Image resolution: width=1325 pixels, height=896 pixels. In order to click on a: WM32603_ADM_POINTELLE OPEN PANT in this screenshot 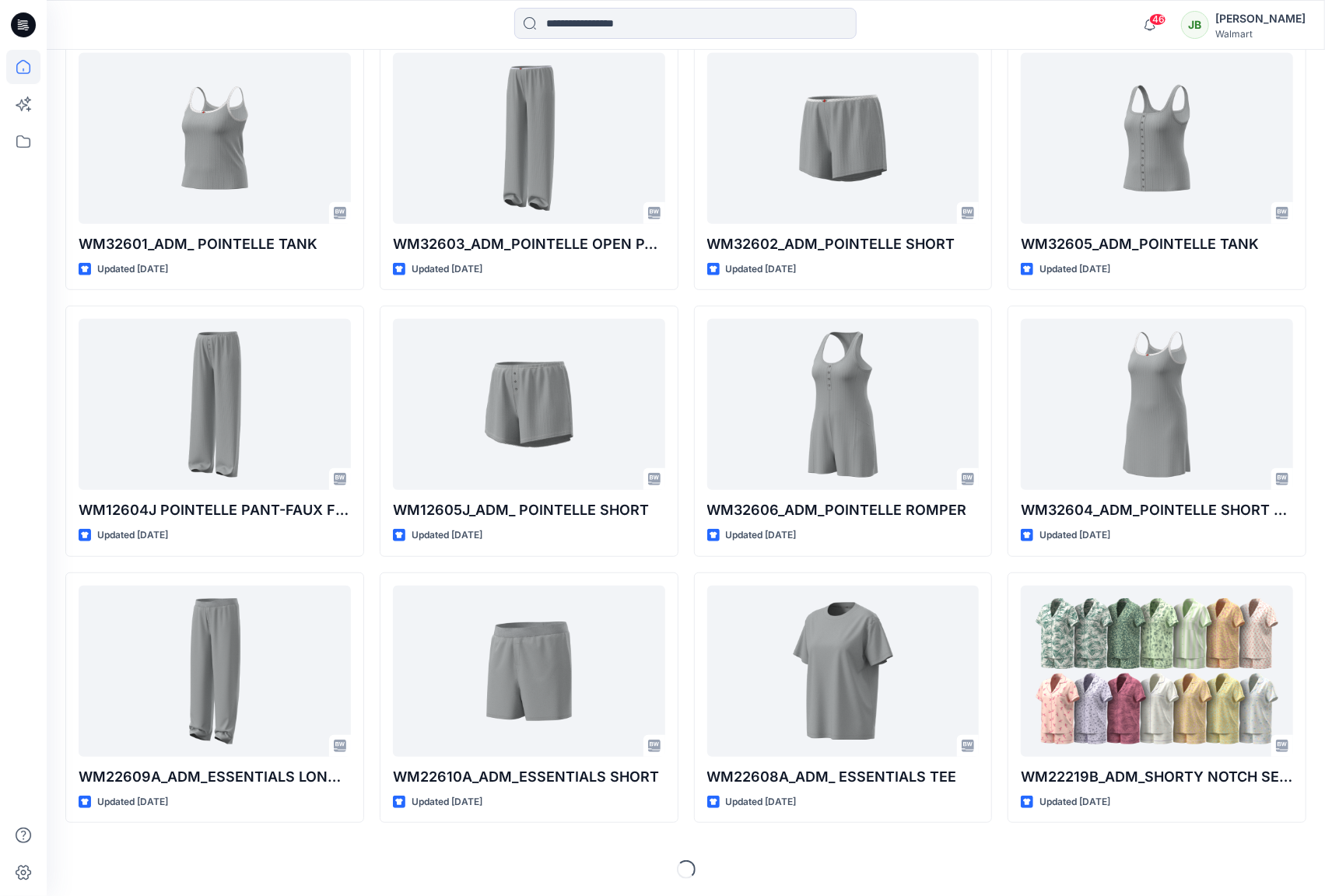, I will do `click(529, 138)`.